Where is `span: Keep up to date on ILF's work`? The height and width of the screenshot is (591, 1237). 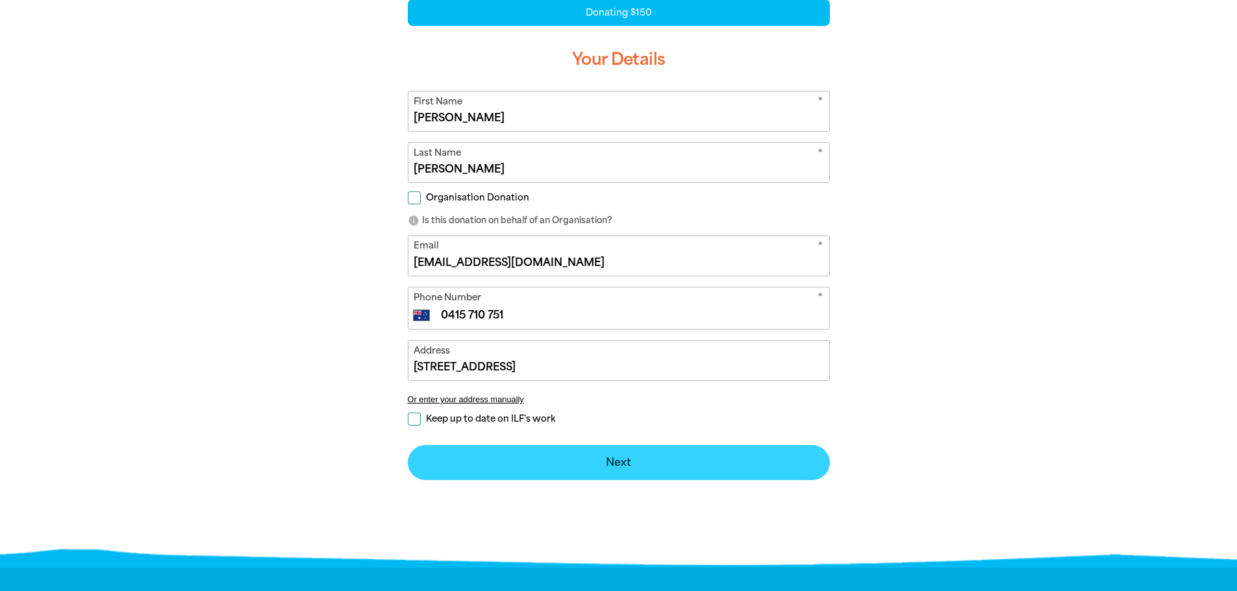
span: Keep up to date on ILF's work is located at coordinates (490, 419).